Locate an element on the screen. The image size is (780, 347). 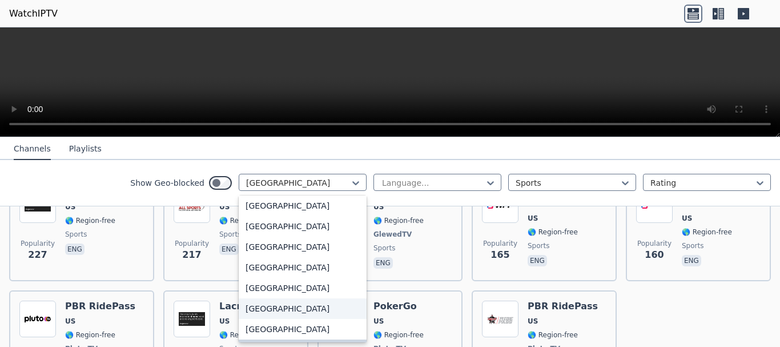
label: Show Geo-blocked is located at coordinates (167, 183).